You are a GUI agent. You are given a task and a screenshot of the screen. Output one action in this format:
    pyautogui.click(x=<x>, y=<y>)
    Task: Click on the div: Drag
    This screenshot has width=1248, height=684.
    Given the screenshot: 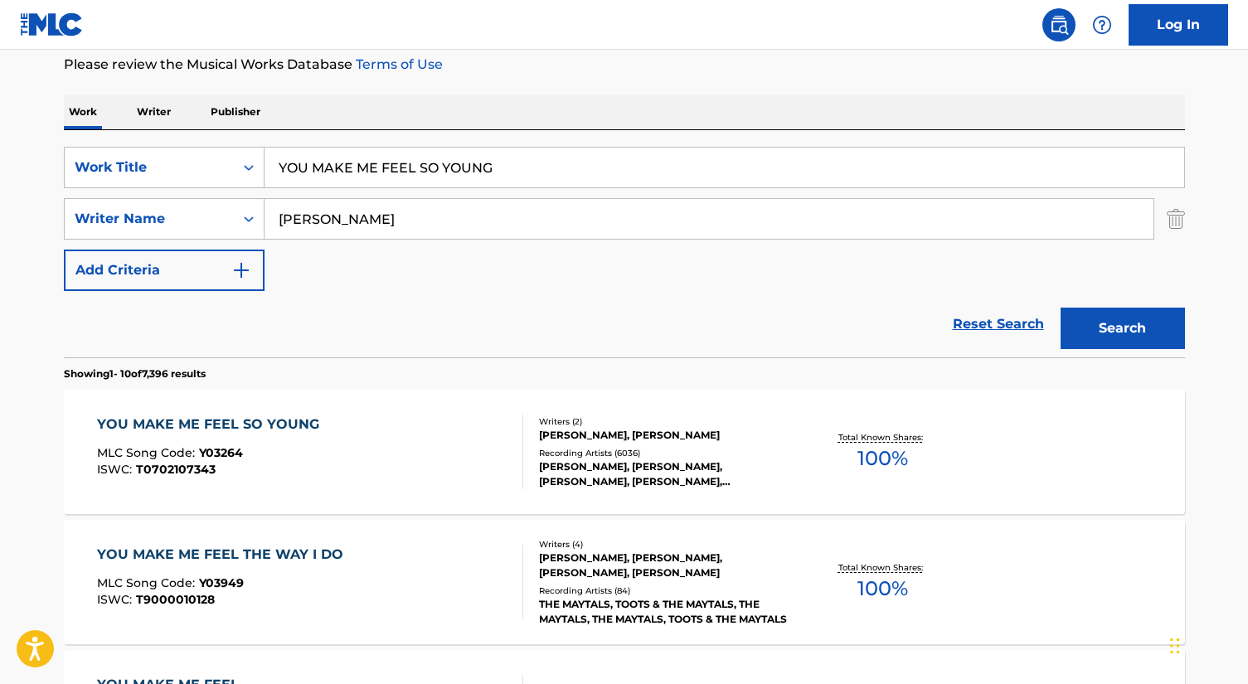 What is the action you would take?
    pyautogui.click(x=1175, y=646)
    